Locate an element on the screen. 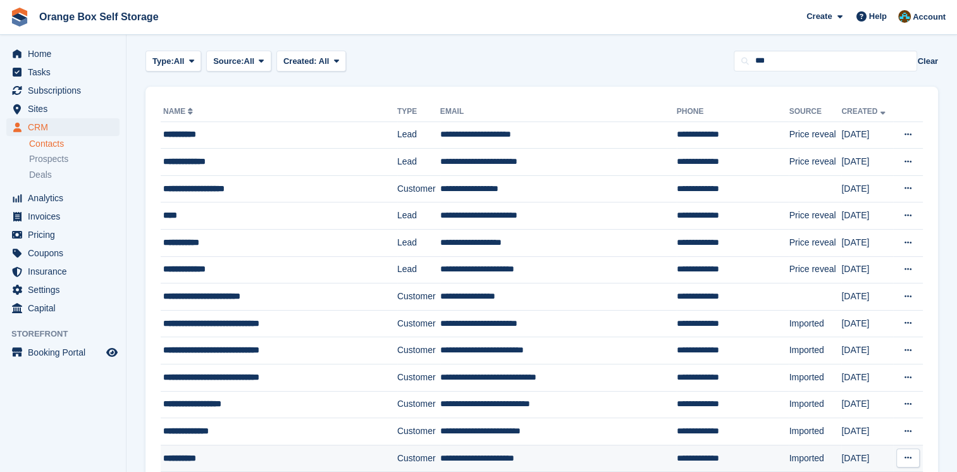 This screenshot has height=472, width=957. span: Subscriptions is located at coordinates (66, 90).